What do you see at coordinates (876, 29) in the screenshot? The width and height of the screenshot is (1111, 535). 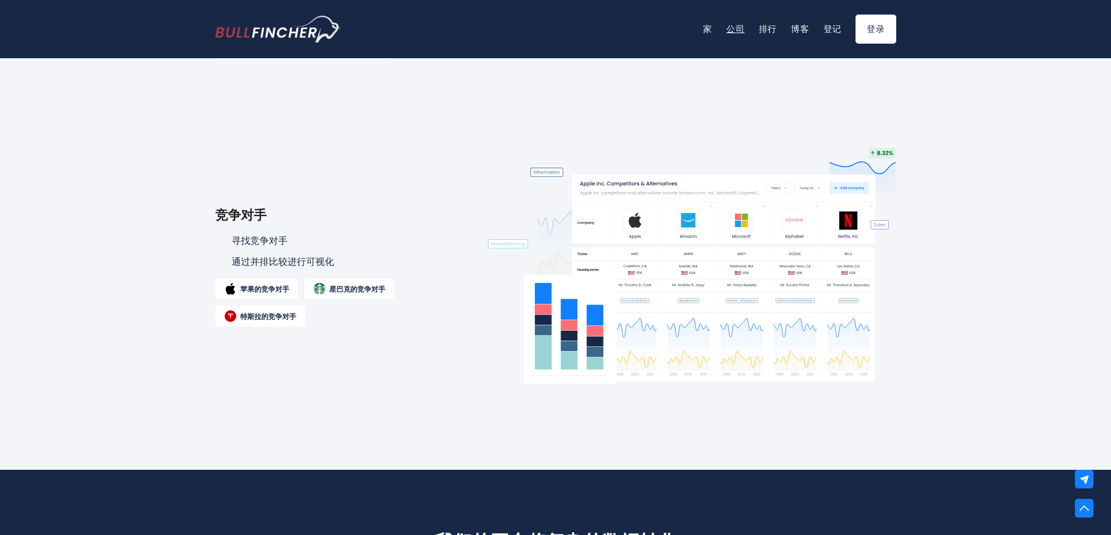 I see `font: 登录` at bounding box center [876, 29].